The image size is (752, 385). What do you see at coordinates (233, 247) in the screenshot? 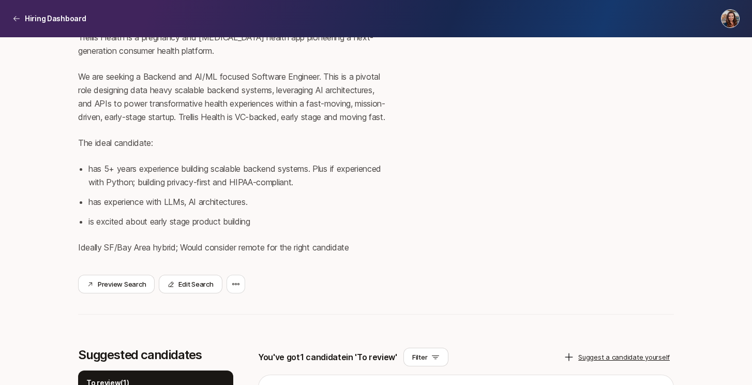
I see `p: Ideally SF/Bay Area hybrid; Would consider remote for the right candidate` at bounding box center [233, 247].